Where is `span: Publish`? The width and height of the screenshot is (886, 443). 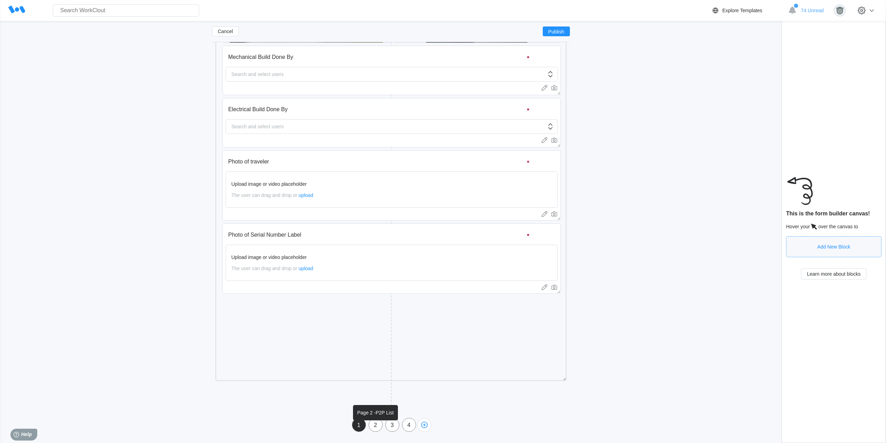
span: Publish is located at coordinates (557, 31).